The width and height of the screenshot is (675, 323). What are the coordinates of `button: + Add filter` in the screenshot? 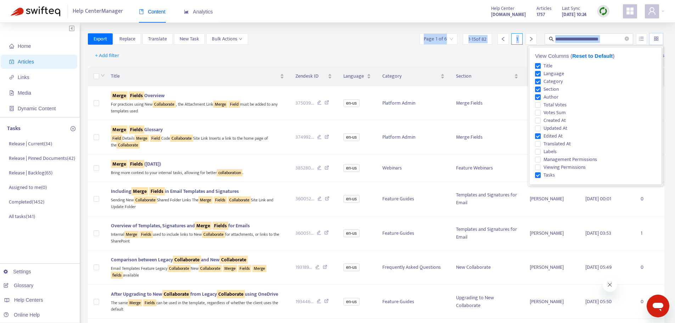 It's located at (107, 56).